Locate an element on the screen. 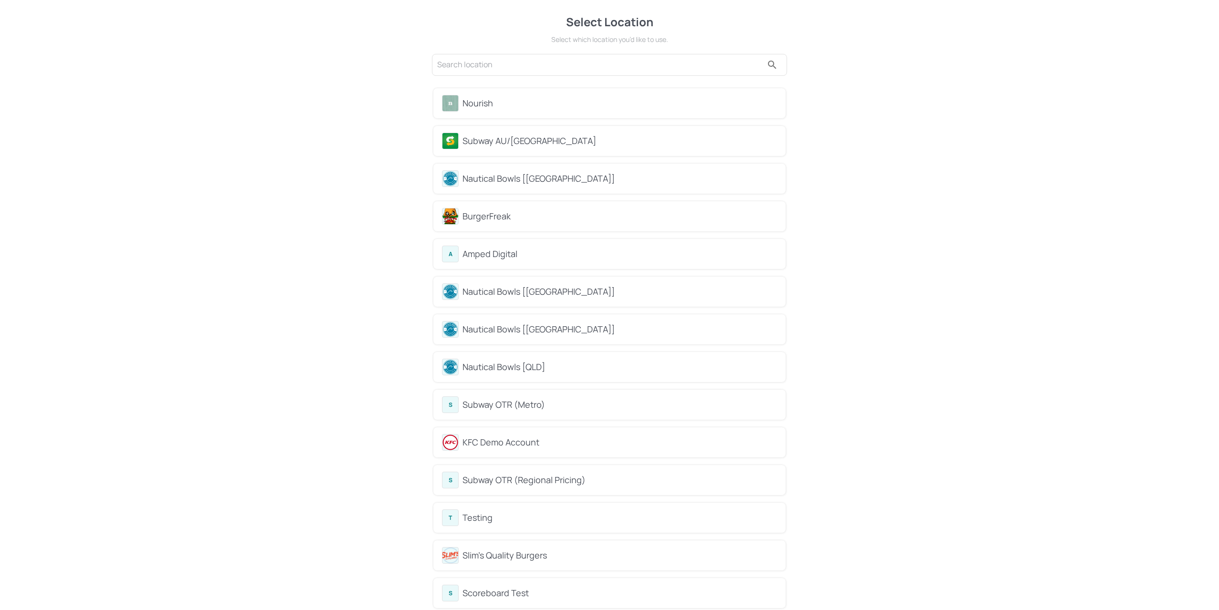  div: A is located at coordinates (450, 254).